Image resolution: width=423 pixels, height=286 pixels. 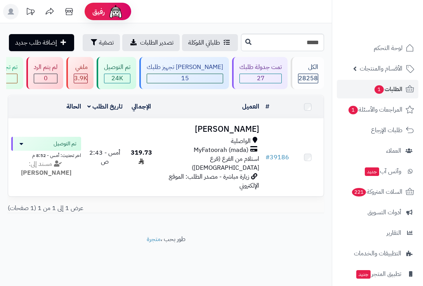 What do you see at coordinates (378, 130) in the screenshot?
I see `a: طلبات الإرجاع` at bounding box center [378, 130].